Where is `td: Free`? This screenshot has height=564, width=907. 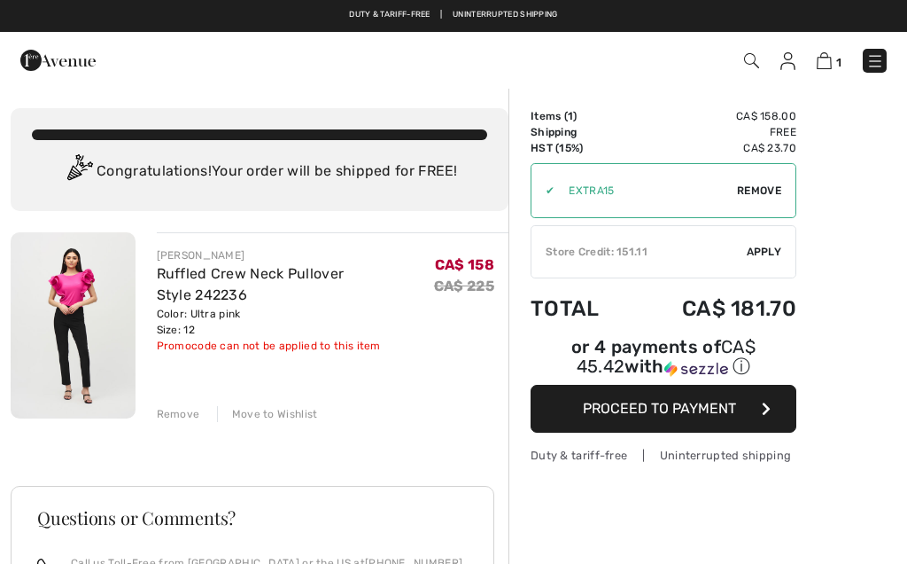 td: Free is located at coordinates (713, 132).